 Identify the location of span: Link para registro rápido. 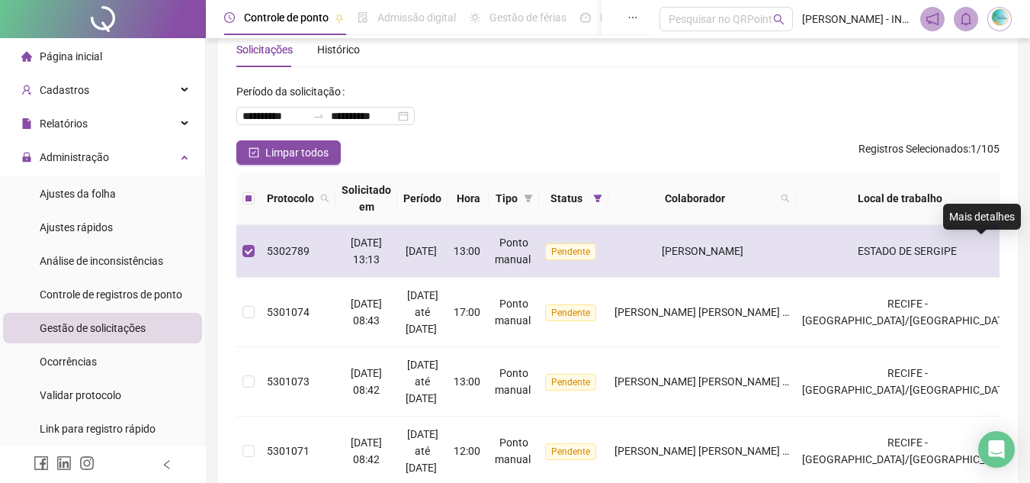
(98, 429).